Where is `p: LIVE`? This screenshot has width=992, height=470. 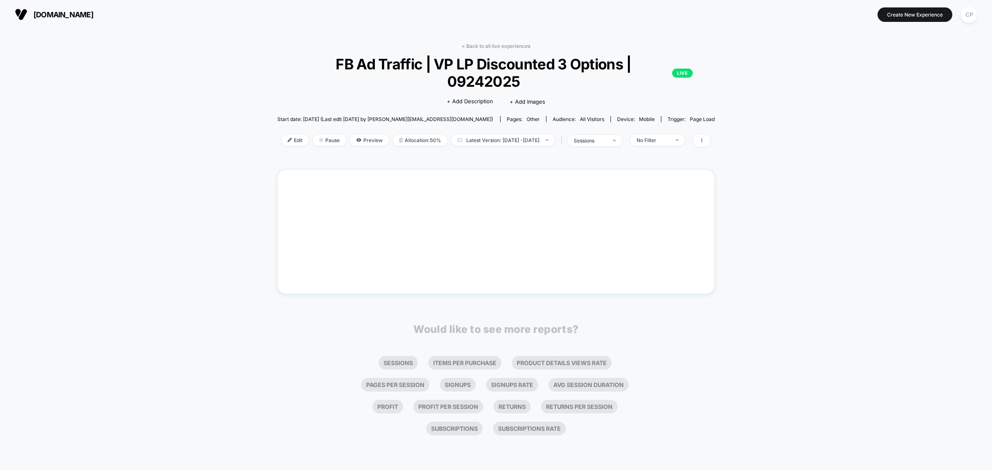 p: LIVE is located at coordinates (683, 73).